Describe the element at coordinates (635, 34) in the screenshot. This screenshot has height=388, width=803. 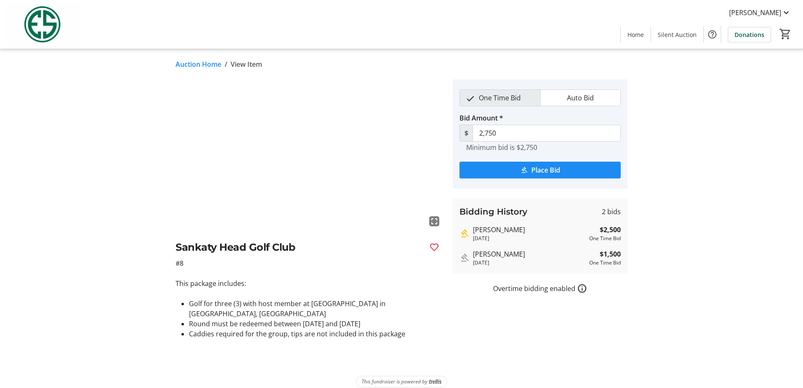
I see `span: Home` at that location.